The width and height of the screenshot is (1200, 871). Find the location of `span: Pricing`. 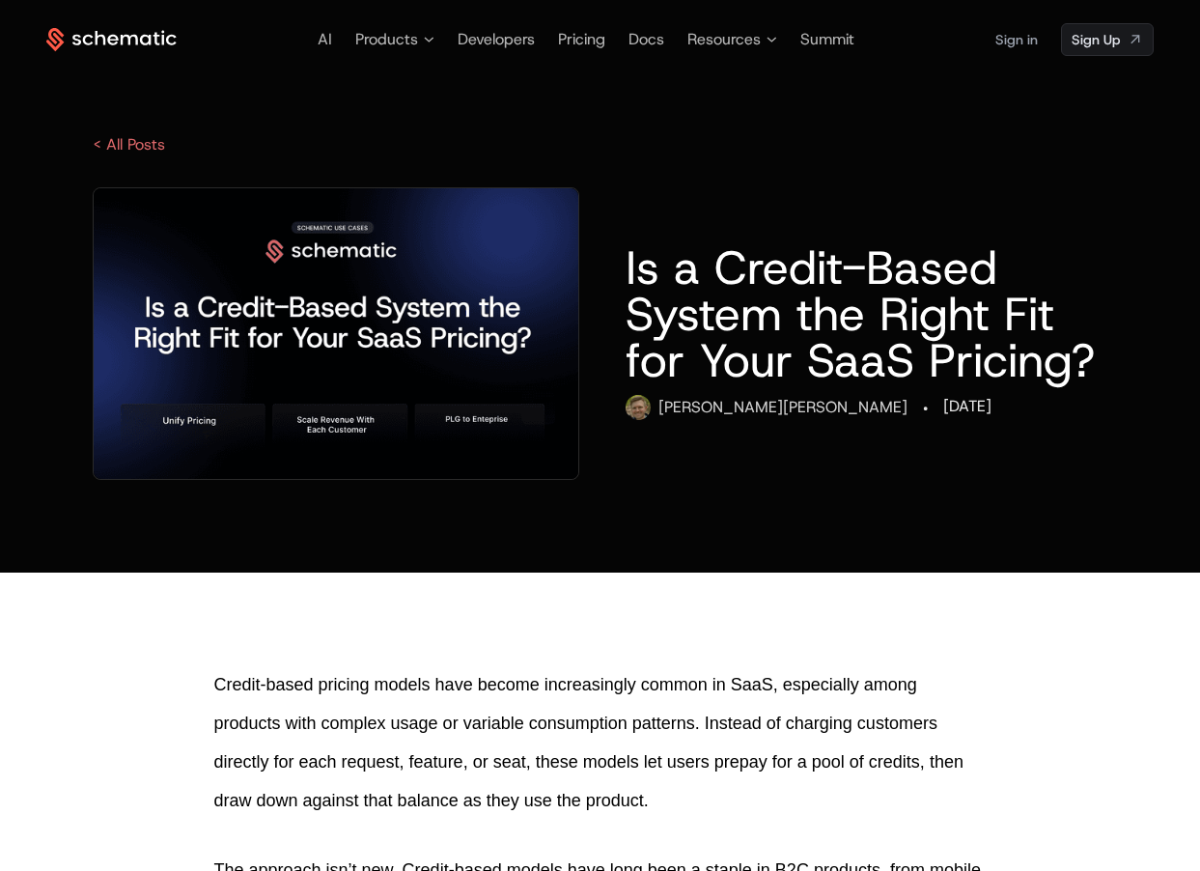

span: Pricing is located at coordinates (581, 39).